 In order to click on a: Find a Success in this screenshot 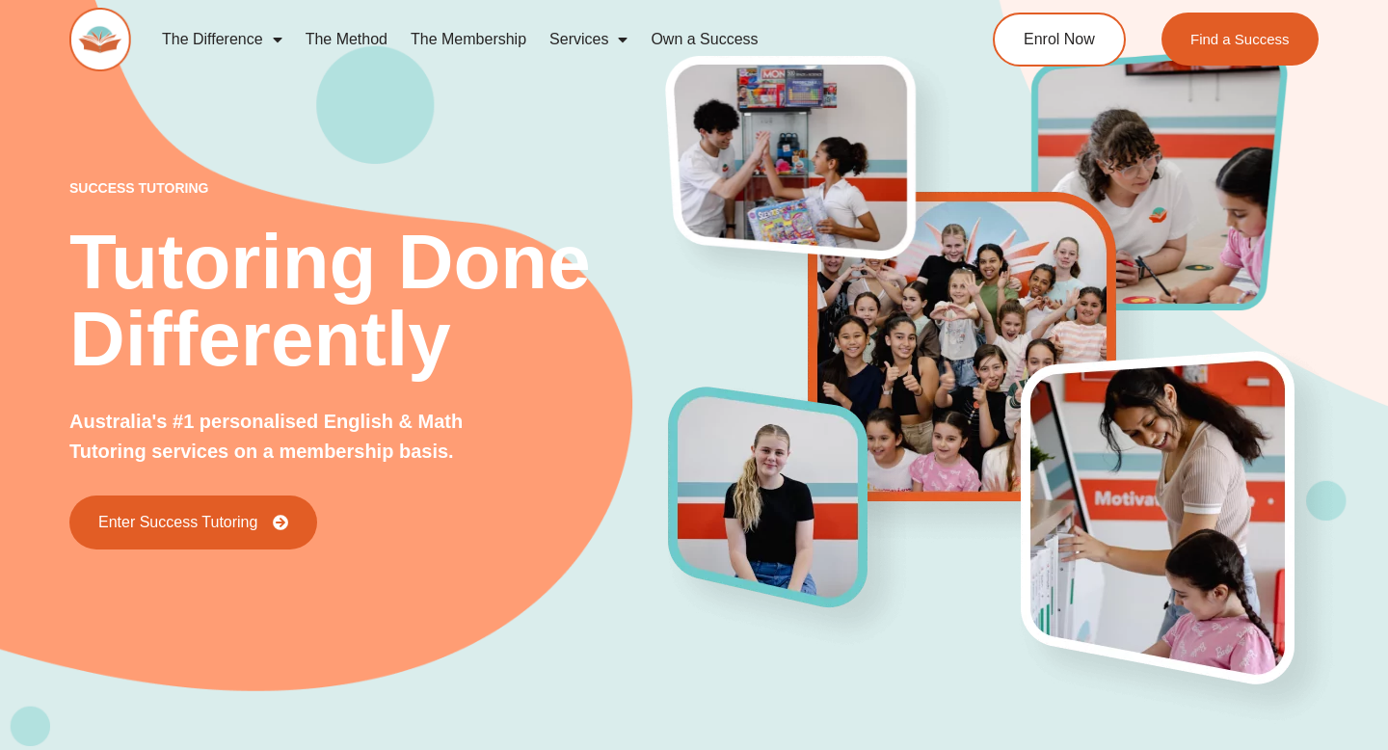, I will do `click(1240, 39)`.